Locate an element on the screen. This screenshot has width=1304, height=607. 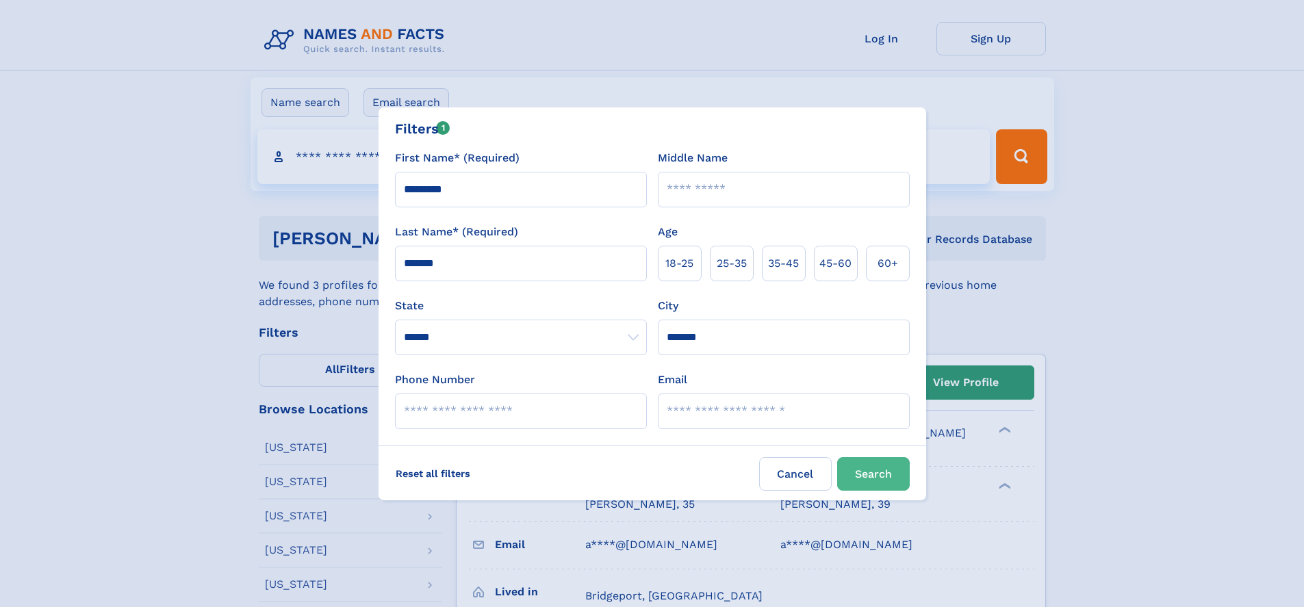
label: Email is located at coordinates (672, 380).